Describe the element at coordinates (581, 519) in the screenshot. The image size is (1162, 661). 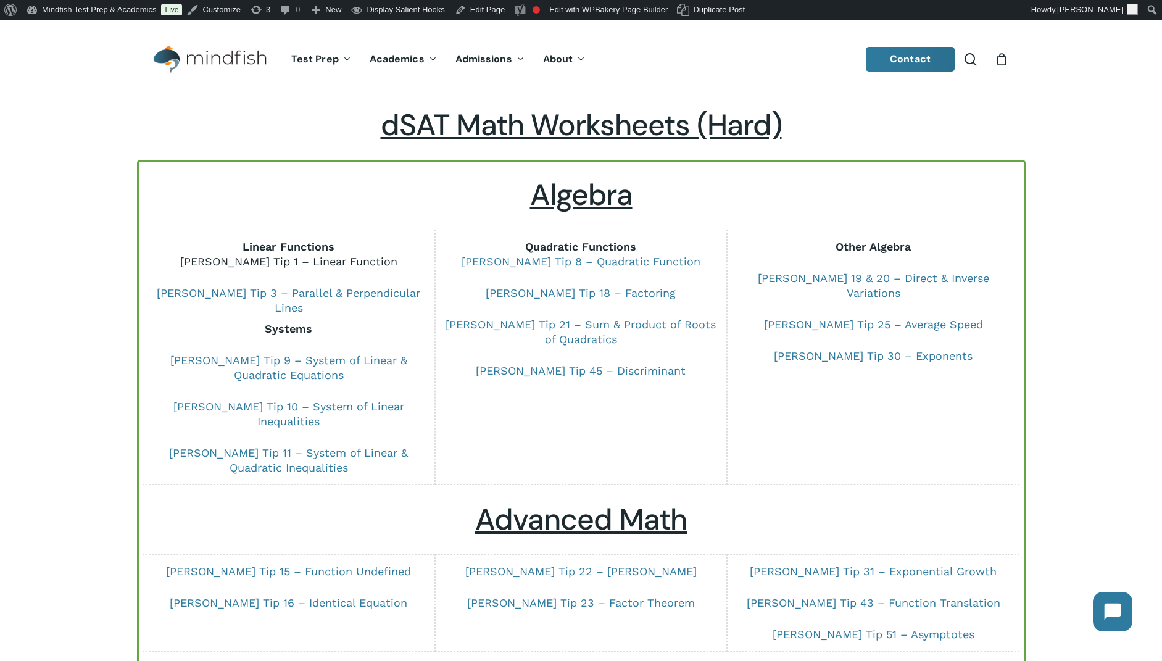
I see `u: Advanced Math` at that location.